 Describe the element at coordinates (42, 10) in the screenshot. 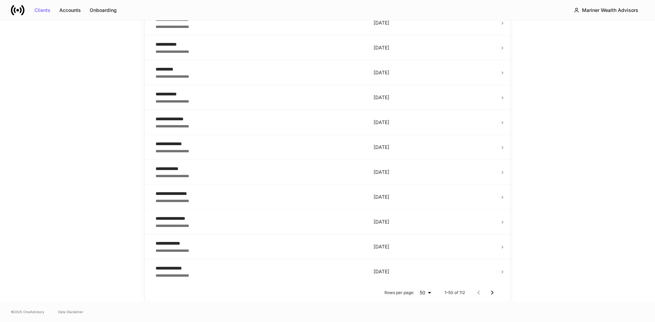

I see `button: Clients` at that location.